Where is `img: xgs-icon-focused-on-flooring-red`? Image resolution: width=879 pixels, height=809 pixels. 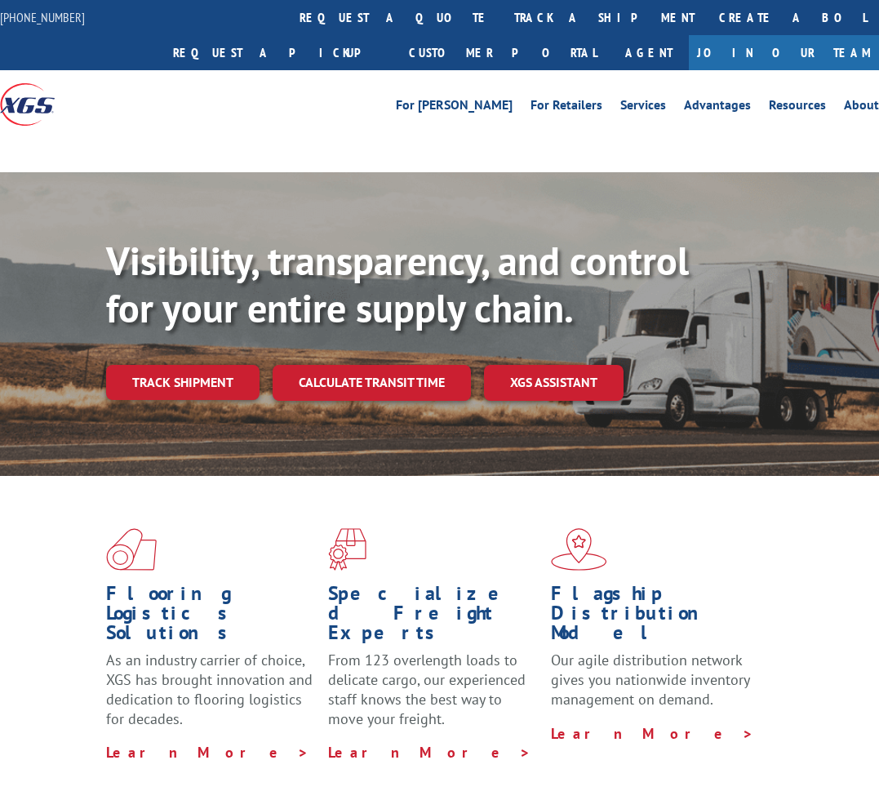
img: xgs-icon-focused-on-flooring-red is located at coordinates (347, 549).